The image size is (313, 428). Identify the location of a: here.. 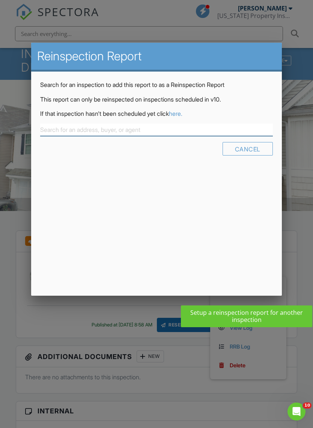
(175, 114).